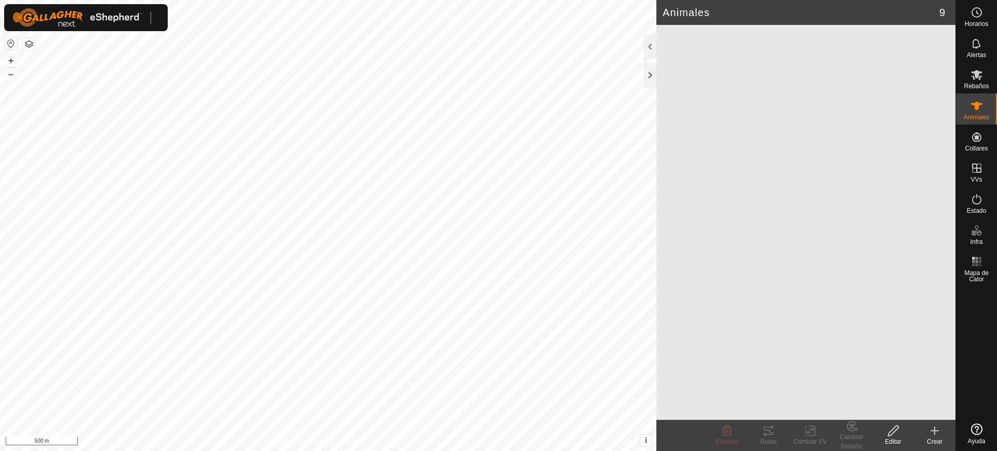 This screenshot has width=997, height=451. What do you see at coordinates (976, 434) in the screenshot?
I see `a: Ayuda` at bounding box center [976, 434].